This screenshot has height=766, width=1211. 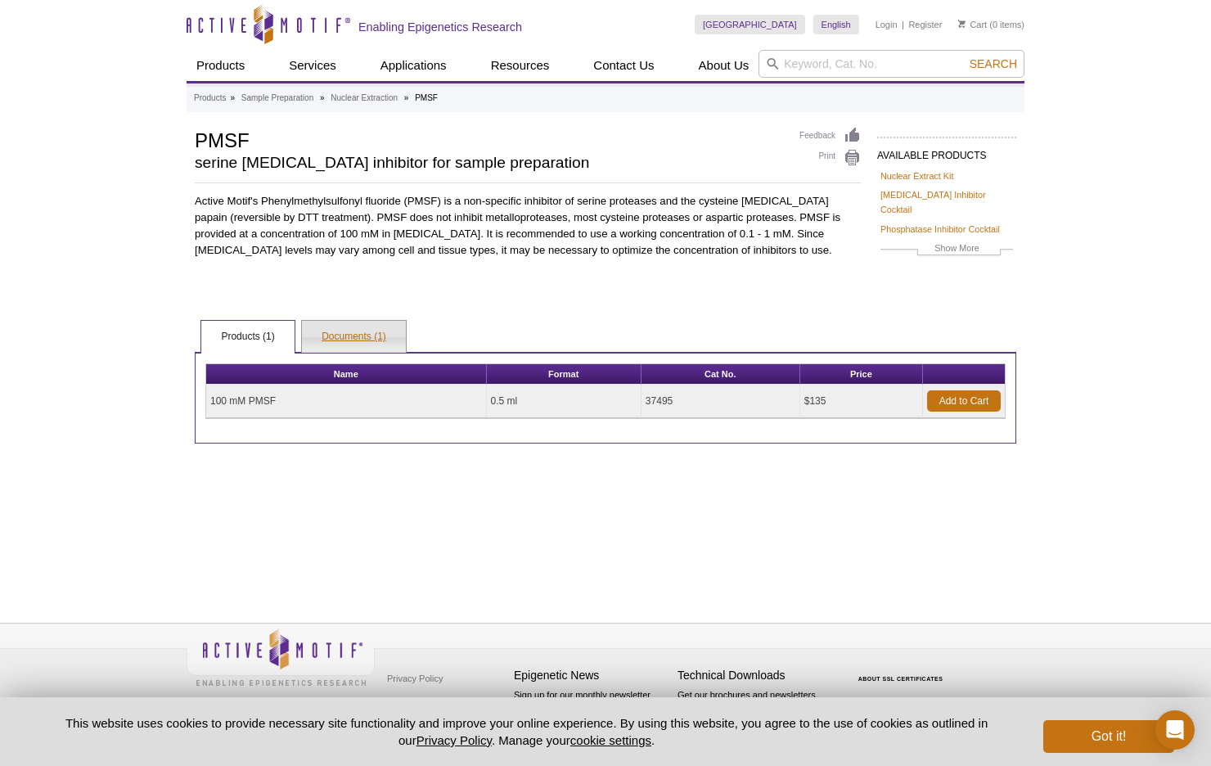 What do you see at coordinates (721, 401) in the screenshot?
I see `td: 37495` at bounding box center [721, 401].